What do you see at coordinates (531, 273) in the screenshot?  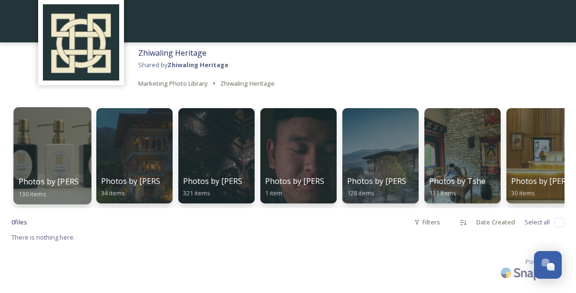 I see `img: SnapSea Logo` at bounding box center [531, 273].